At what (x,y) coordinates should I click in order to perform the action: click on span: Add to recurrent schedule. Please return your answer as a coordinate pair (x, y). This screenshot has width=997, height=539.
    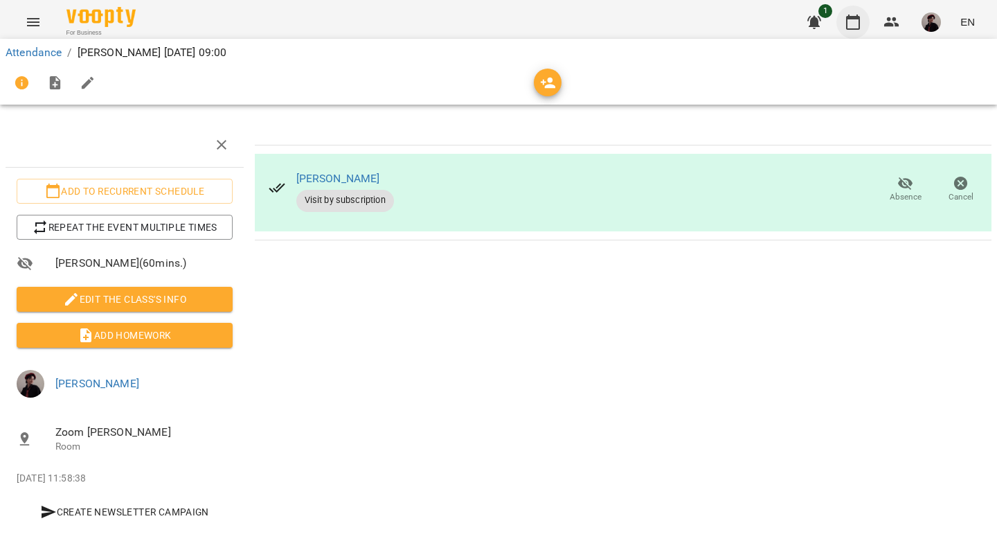
    Looking at the image, I should click on (125, 191).